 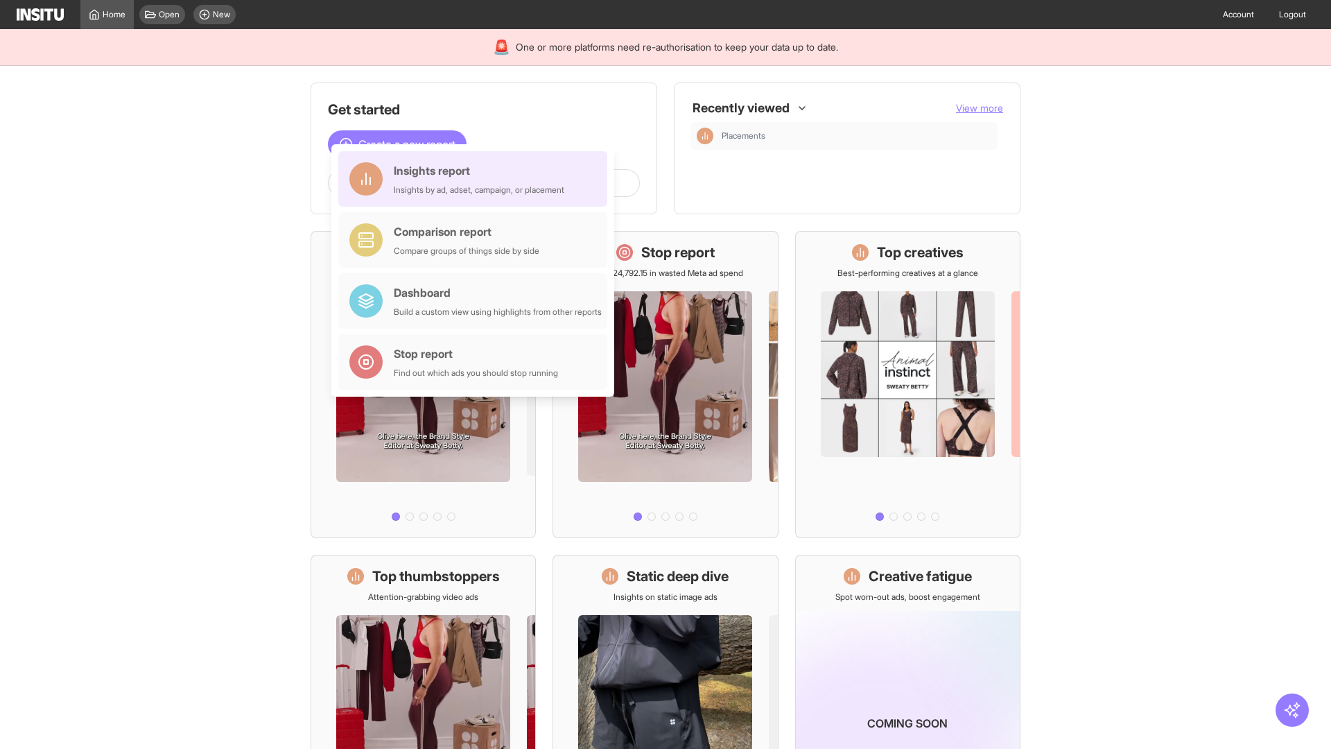 I want to click on h1: Get started, so click(x=484, y=110).